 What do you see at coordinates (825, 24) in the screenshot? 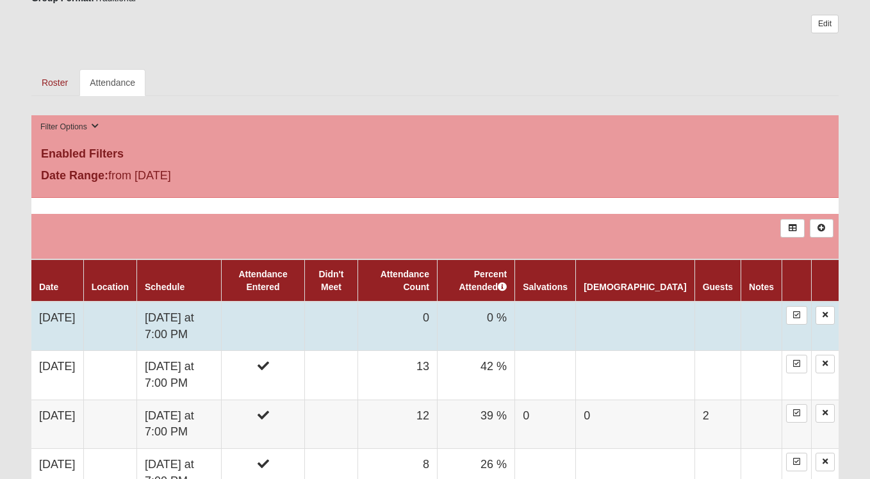
I see `a: Edit` at bounding box center [825, 24].